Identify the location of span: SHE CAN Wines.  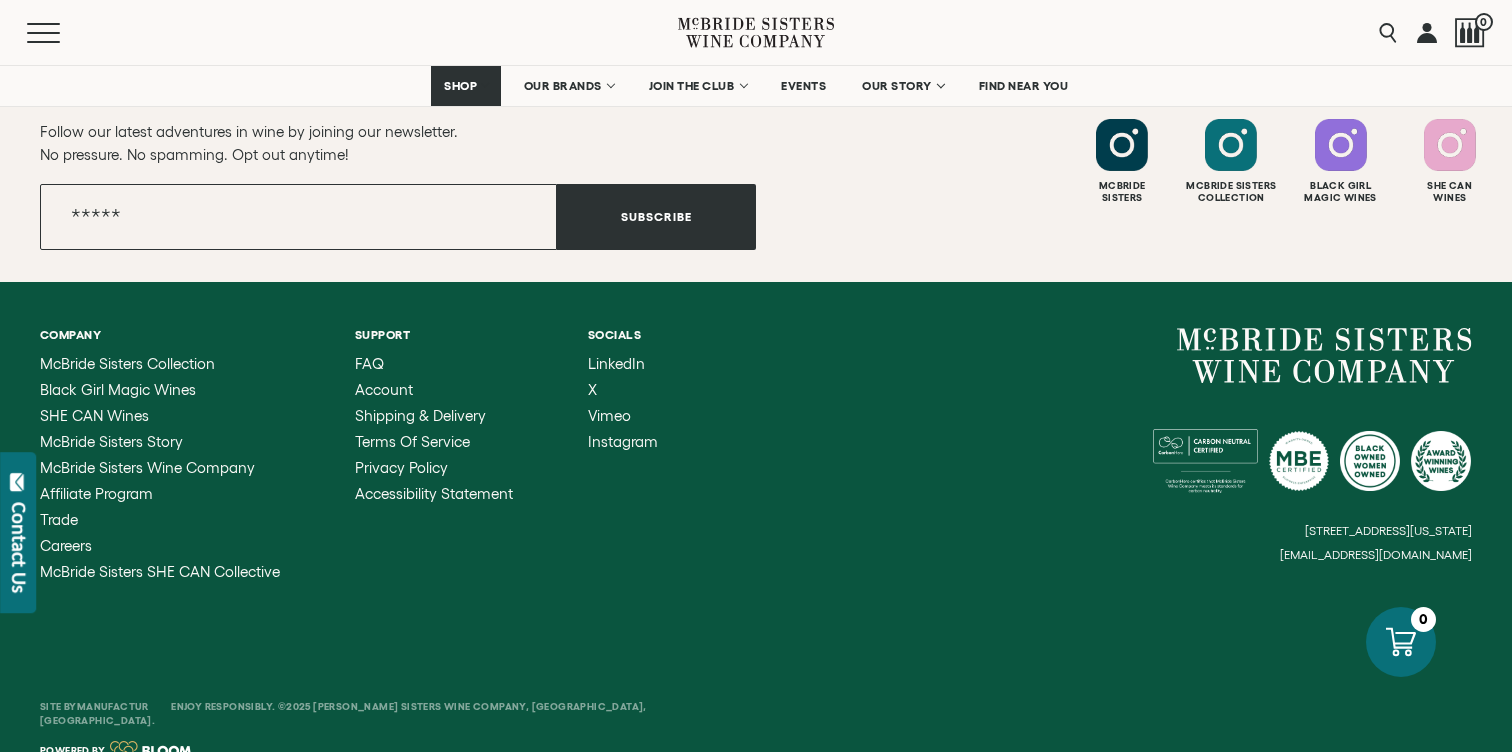
(94, 415).